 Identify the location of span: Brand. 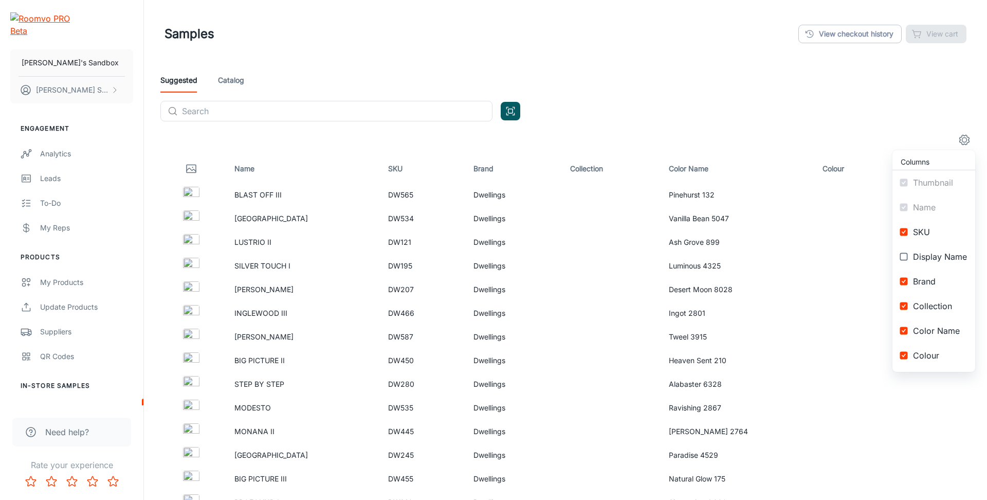
(940, 281).